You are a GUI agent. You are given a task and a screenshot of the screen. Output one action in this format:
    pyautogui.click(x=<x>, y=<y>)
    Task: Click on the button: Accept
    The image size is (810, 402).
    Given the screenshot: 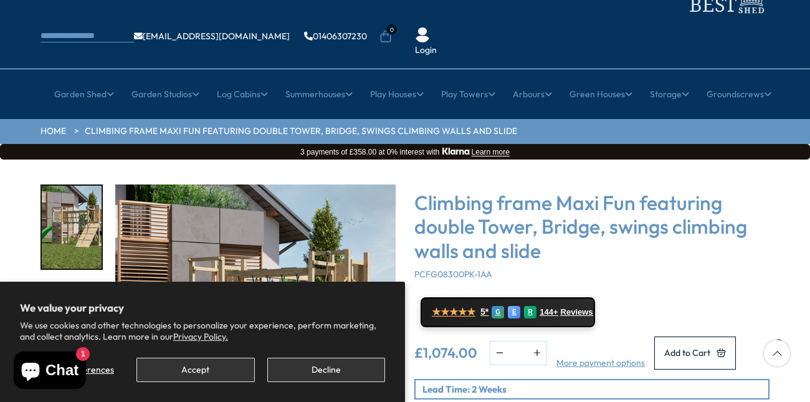 What is the action you would take?
    pyautogui.click(x=195, y=369)
    